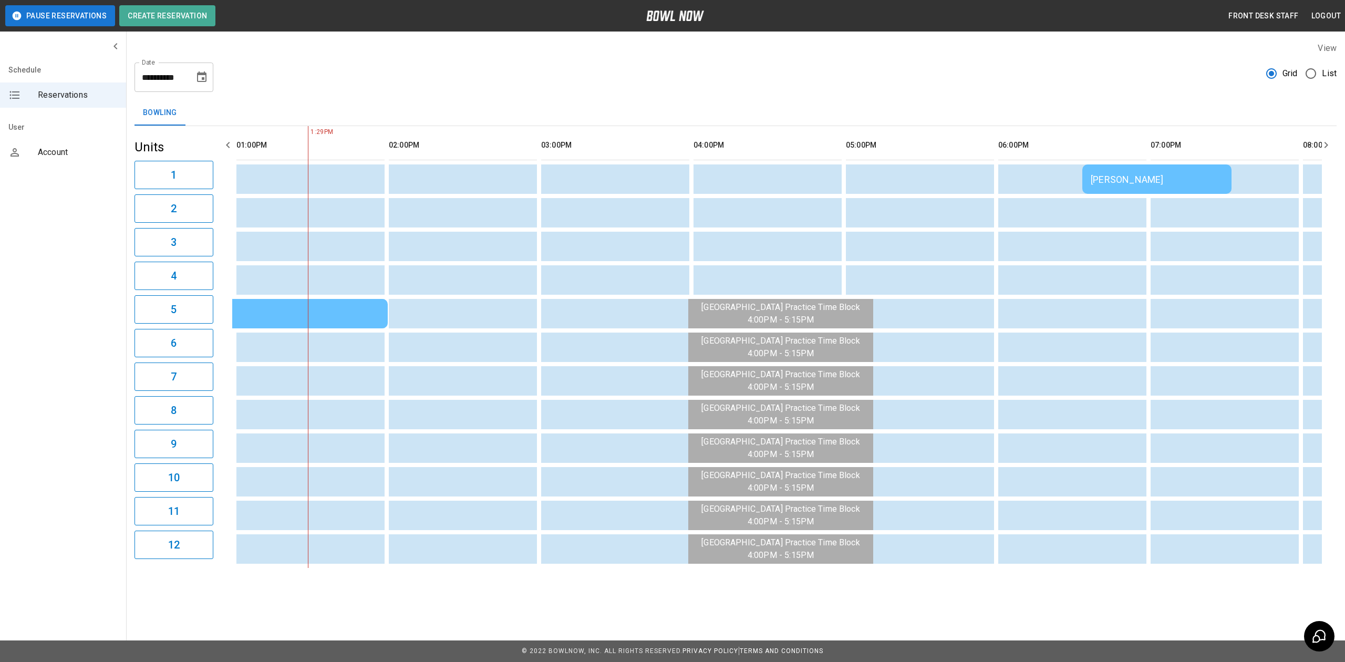  What do you see at coordinates (173, 276) in the screenshot?
I see `h6: 4` at bounding box center [173, 276].